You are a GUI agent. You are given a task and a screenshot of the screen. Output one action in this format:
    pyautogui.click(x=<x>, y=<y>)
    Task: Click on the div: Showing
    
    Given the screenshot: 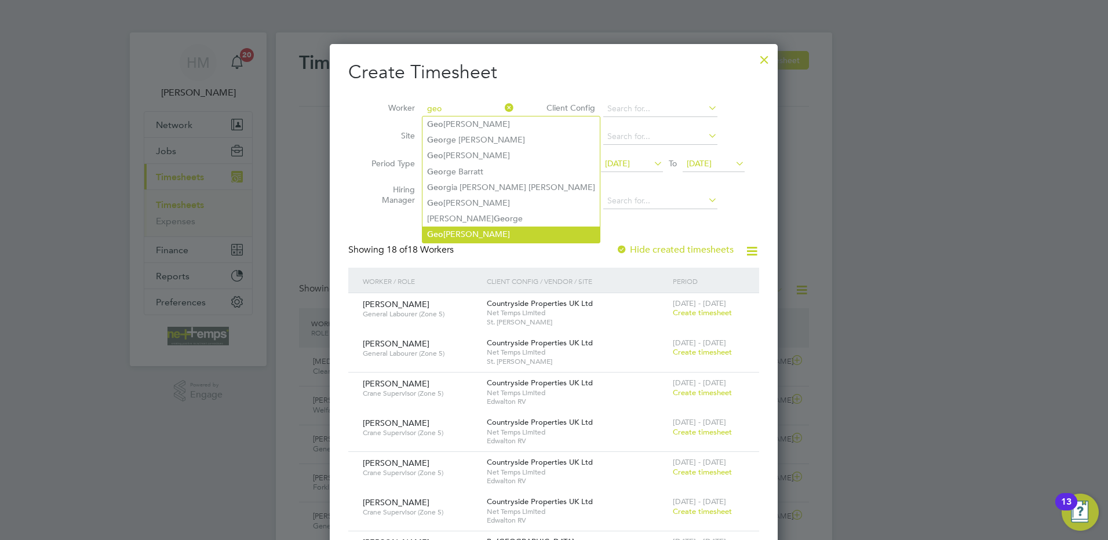 What is the action you would take?
    pyautogui.click(x=402, y=250)
    